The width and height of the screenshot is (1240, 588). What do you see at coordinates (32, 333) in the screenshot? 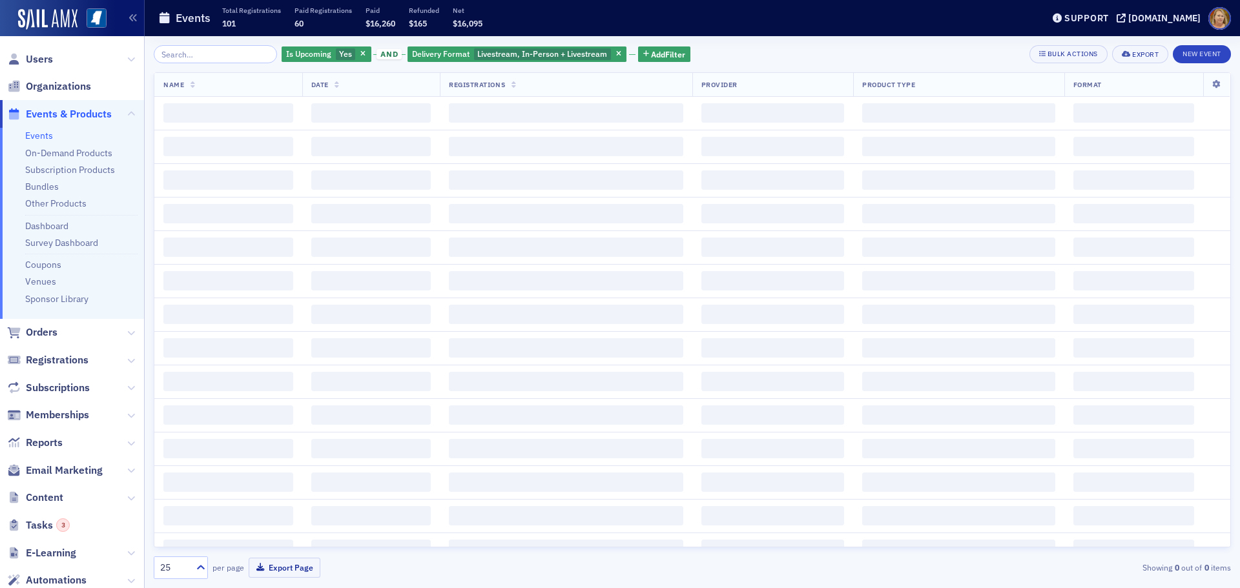
I see `a: Orders` at bounding box center [32, 333].